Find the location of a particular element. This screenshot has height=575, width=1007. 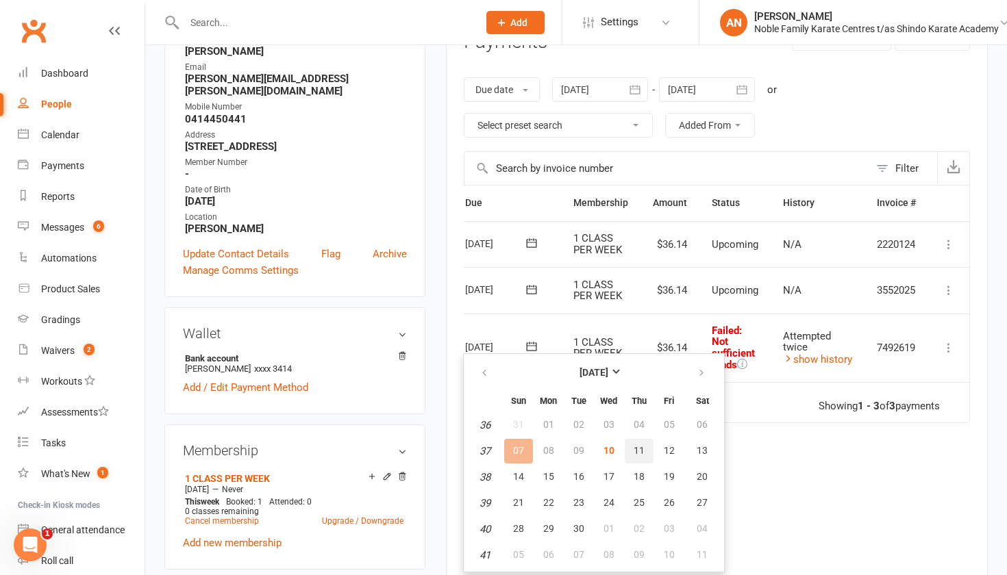

div: Noble Family Karate Centres t/as Shindo Karate Academy is located at coordinates (876, 29).